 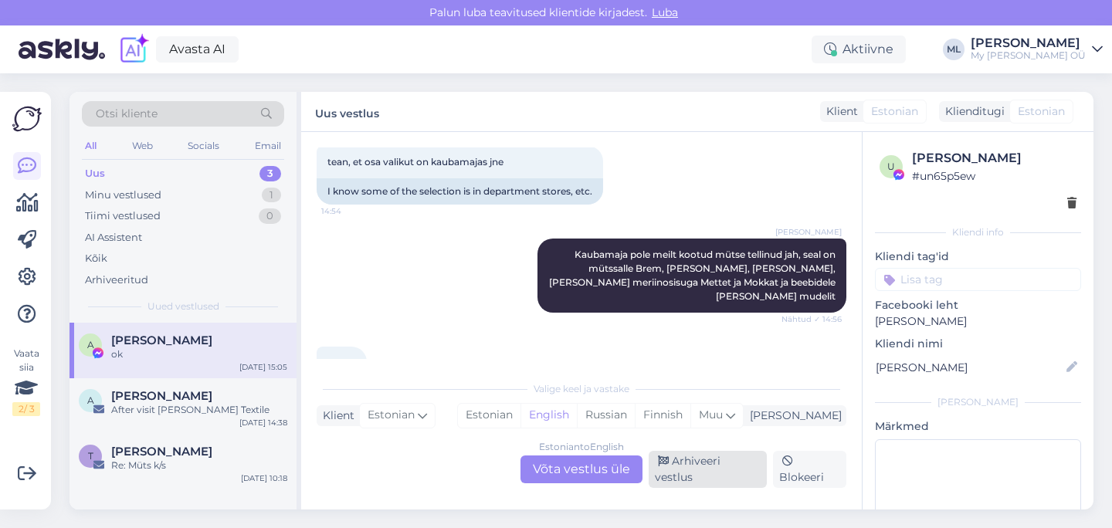 What do you see at coordinates (270, 174) in the screenshot?
I see `div: 3` at bounding box center [270, 174].